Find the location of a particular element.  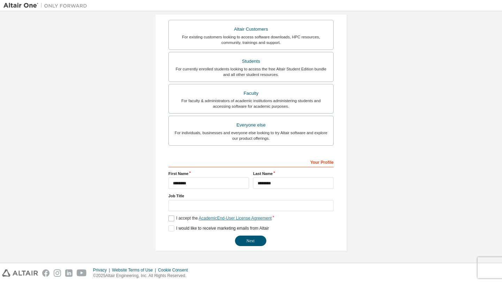

img: youtube.svg is located at coordinates (82, 273).